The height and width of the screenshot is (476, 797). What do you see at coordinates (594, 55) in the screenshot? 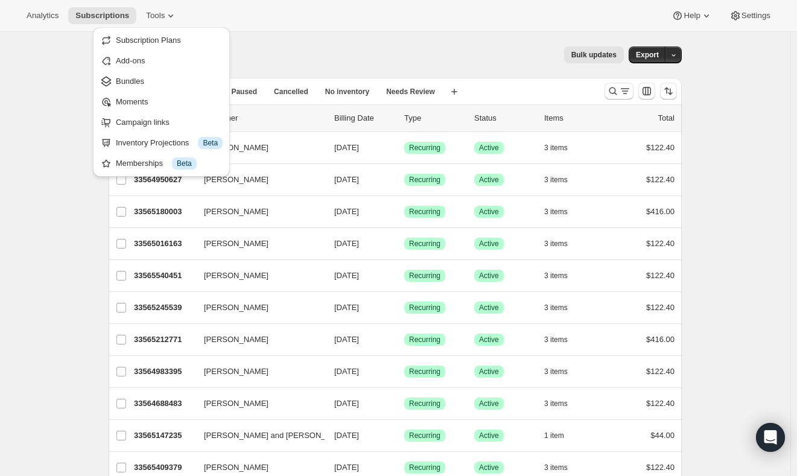
I see `span: Bulk updates` at bounding box center [594, 55].